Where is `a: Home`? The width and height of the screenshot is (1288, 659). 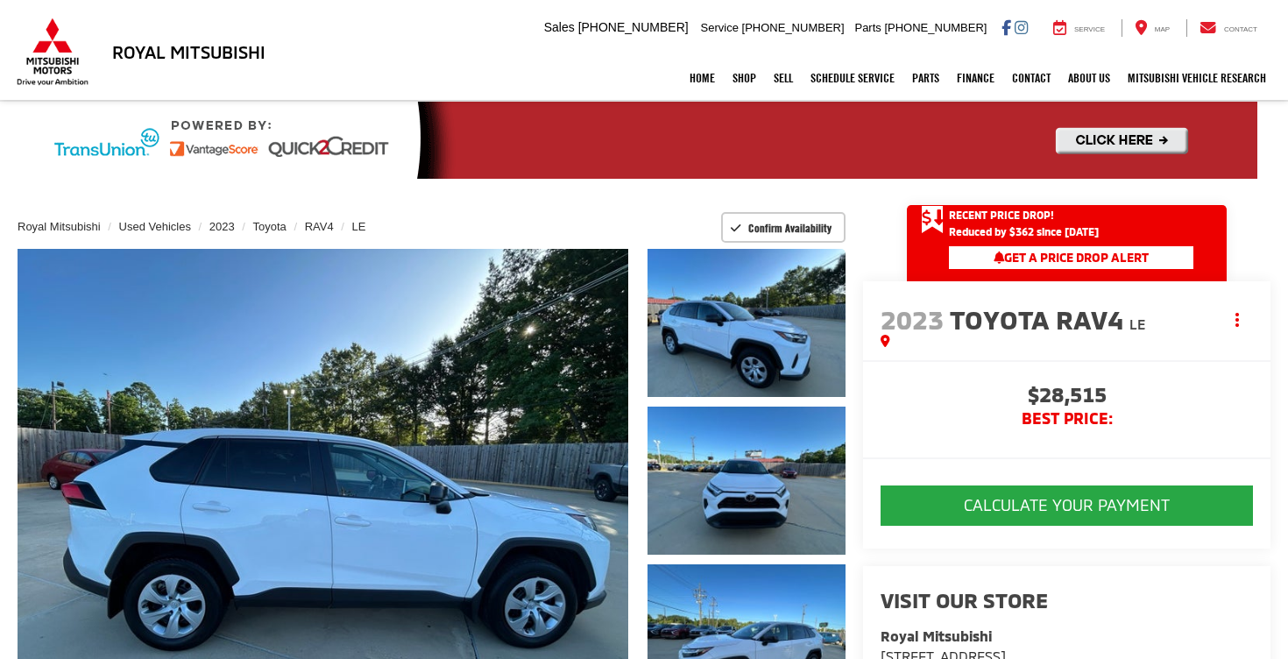 a: Home is located at coordinates (702, 78).